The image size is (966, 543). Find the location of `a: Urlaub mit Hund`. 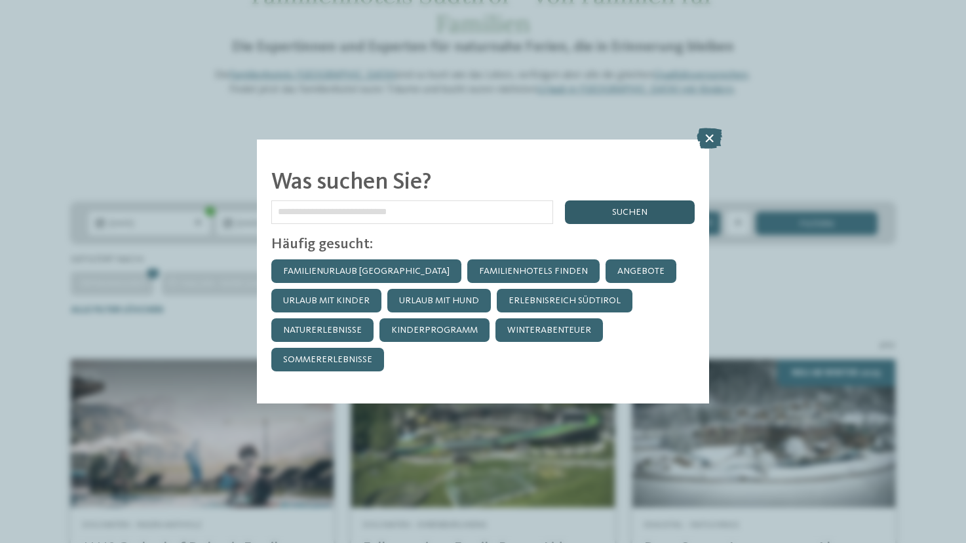

a: Urlaub mit Hund is located at coordinates (439, 301).